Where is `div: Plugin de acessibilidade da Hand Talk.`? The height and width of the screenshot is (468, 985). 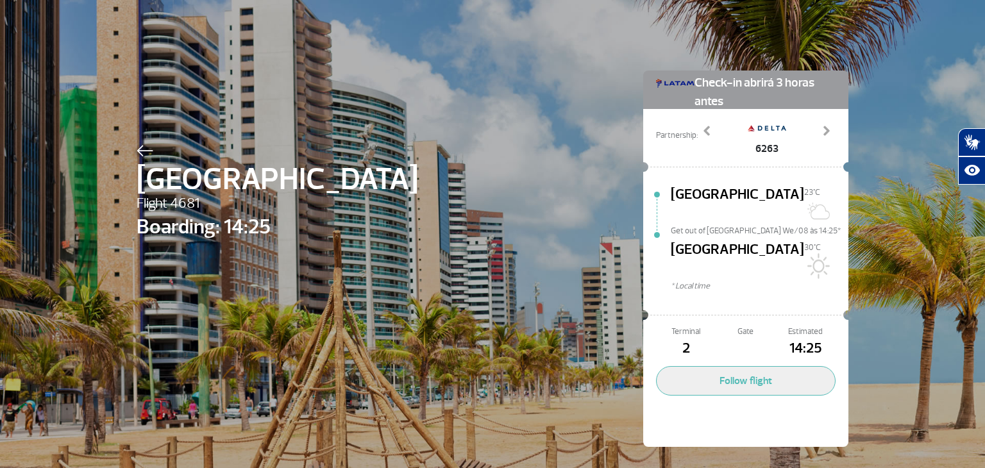
div: Plugin de acessibilidade da Hand Talk. is located at coordinates (971, 156).